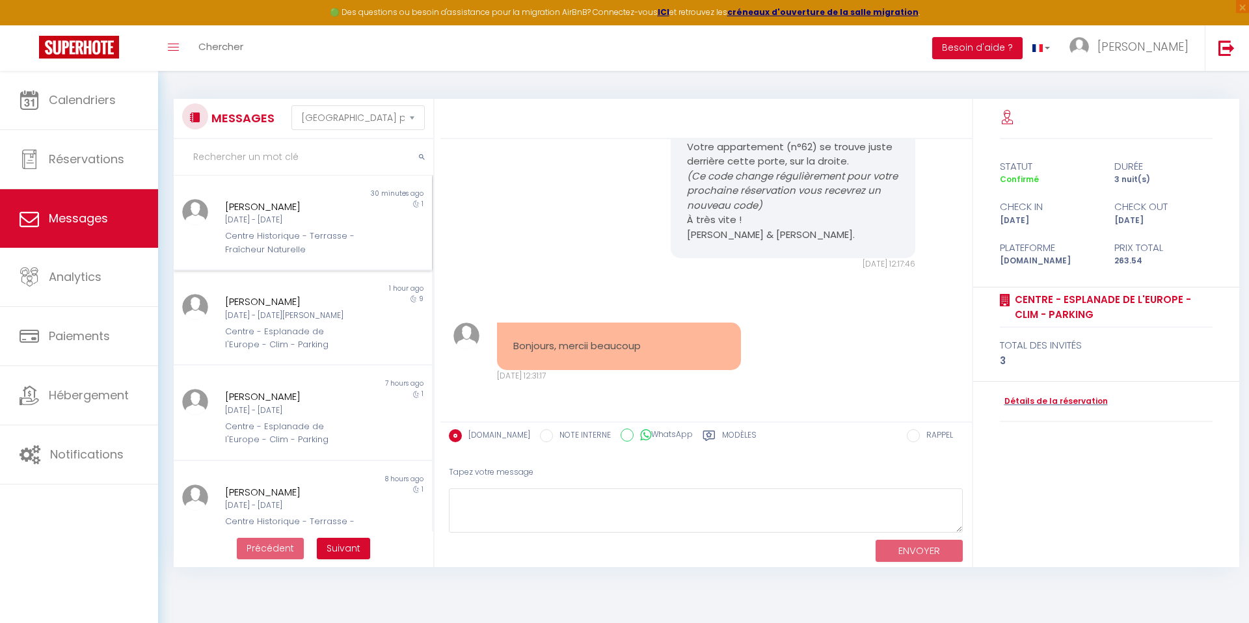 The width and height of the screenshot is (1249, 623). I want to click on div: Tapez votre message, so click(706, 472).